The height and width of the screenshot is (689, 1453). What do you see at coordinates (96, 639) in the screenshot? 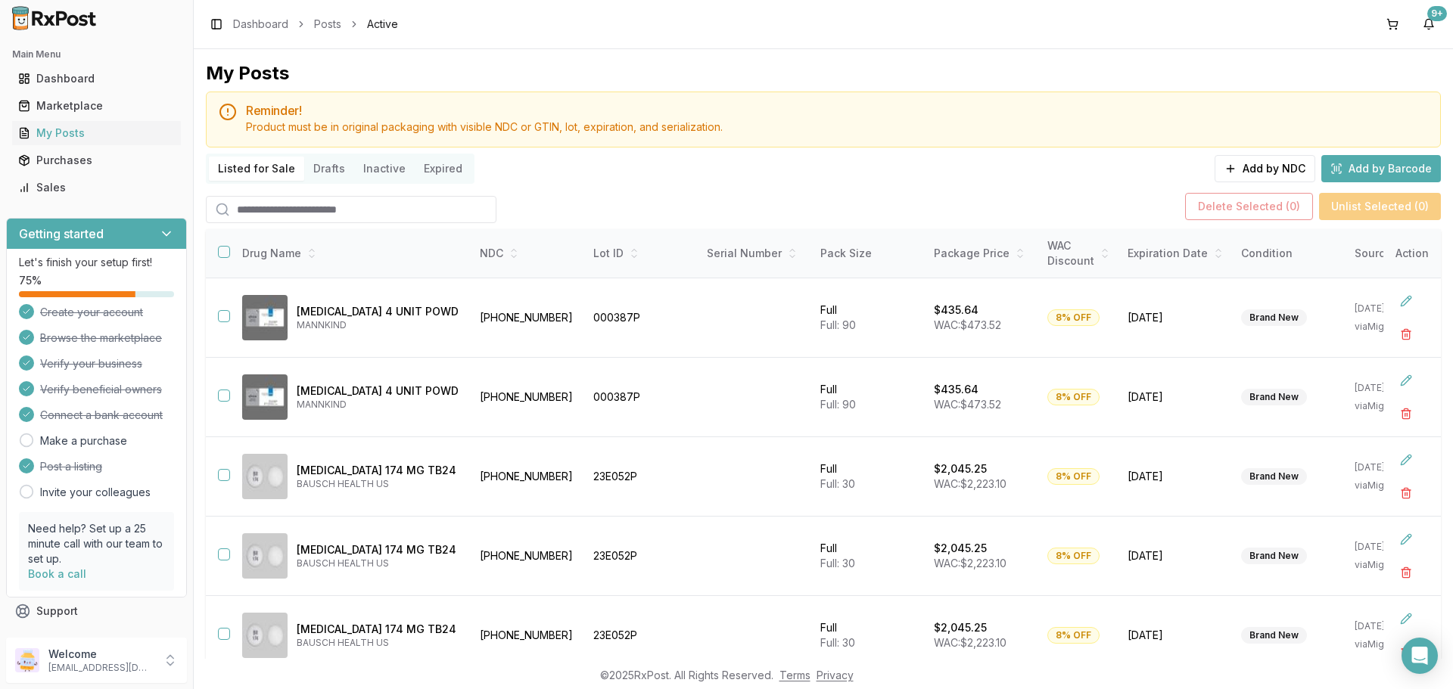
I see `button: Feedback` at bounding box center [96, 639].